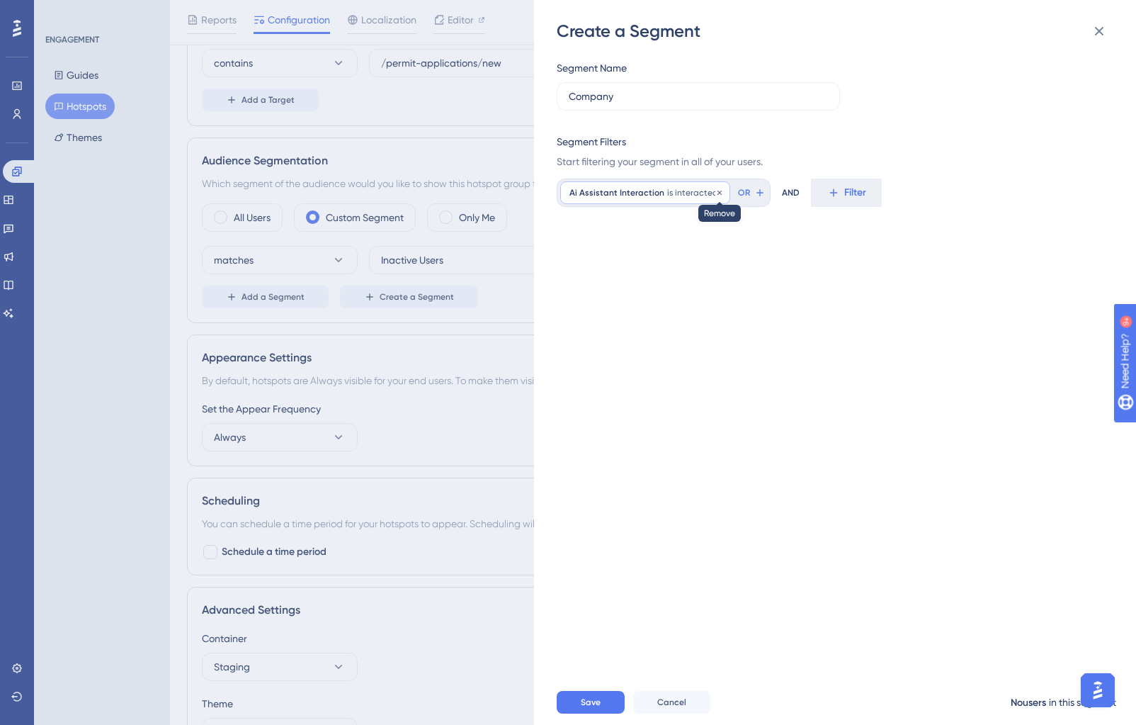 This screenshot has width=1136, height=725. I want to click on span: Filter, so click(855, 193).